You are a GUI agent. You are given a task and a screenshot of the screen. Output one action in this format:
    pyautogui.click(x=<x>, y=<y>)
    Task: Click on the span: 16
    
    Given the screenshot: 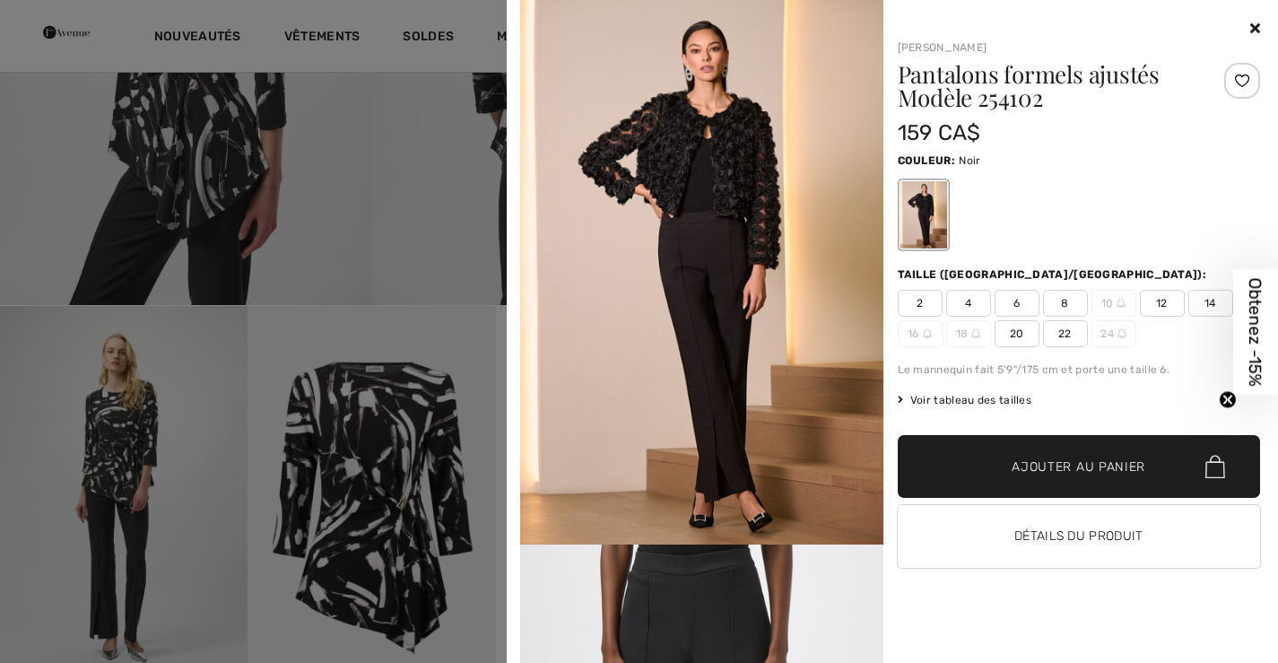 What is the action you would take?
    pyautogui.click(x=920, y=334)
    